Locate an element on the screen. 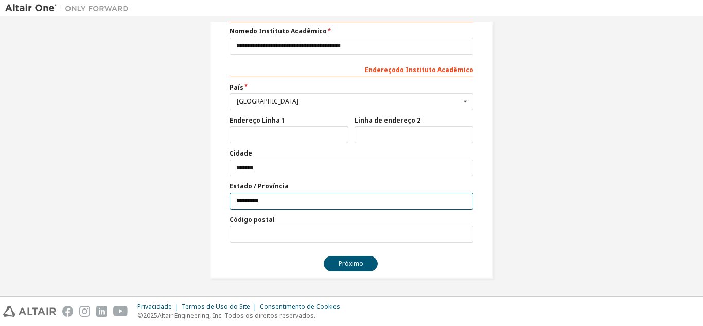  img: Altair Um is located at coordinates (69, 8).